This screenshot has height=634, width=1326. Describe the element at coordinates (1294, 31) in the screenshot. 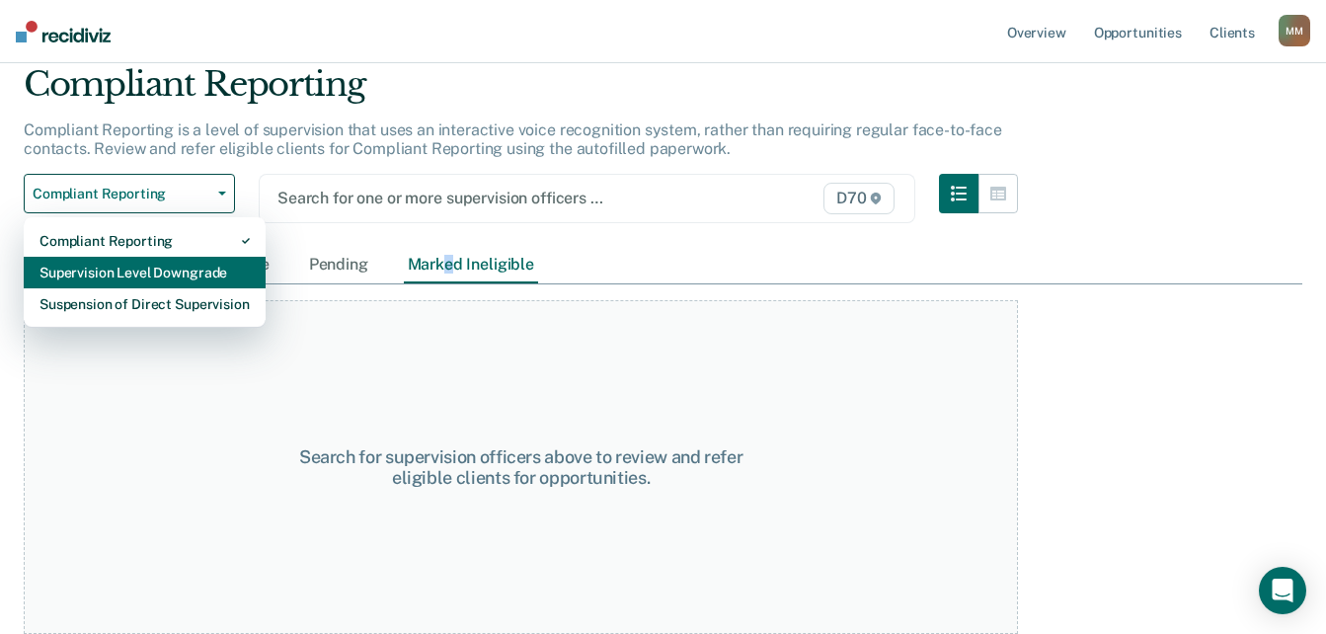

I see `button: MM` at that location.